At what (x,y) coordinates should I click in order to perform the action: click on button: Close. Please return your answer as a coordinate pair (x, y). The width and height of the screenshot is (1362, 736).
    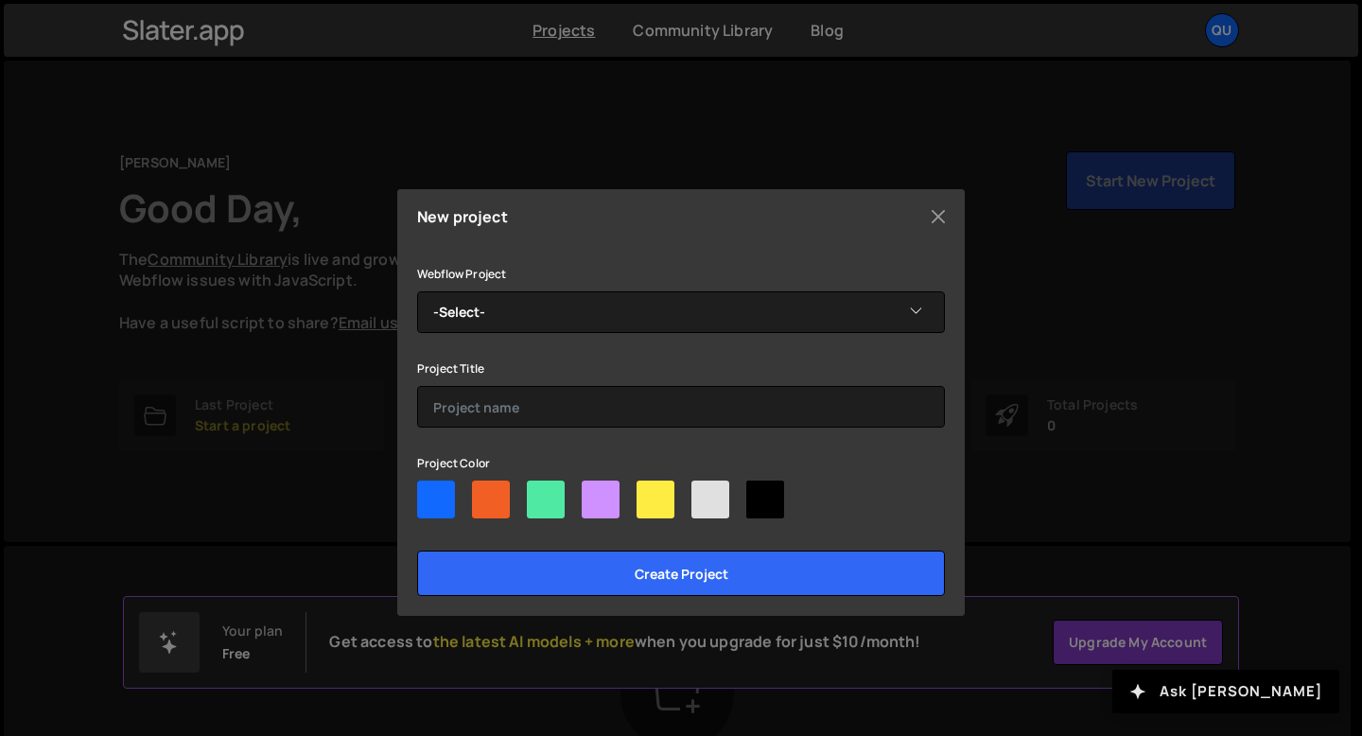
    Looking at the image, I should click on (938, 217).